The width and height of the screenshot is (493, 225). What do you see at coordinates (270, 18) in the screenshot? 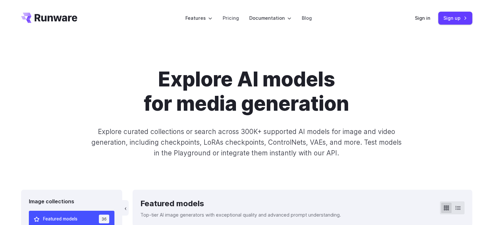
I see `label: Documentation` at bounding box center [270, 18].